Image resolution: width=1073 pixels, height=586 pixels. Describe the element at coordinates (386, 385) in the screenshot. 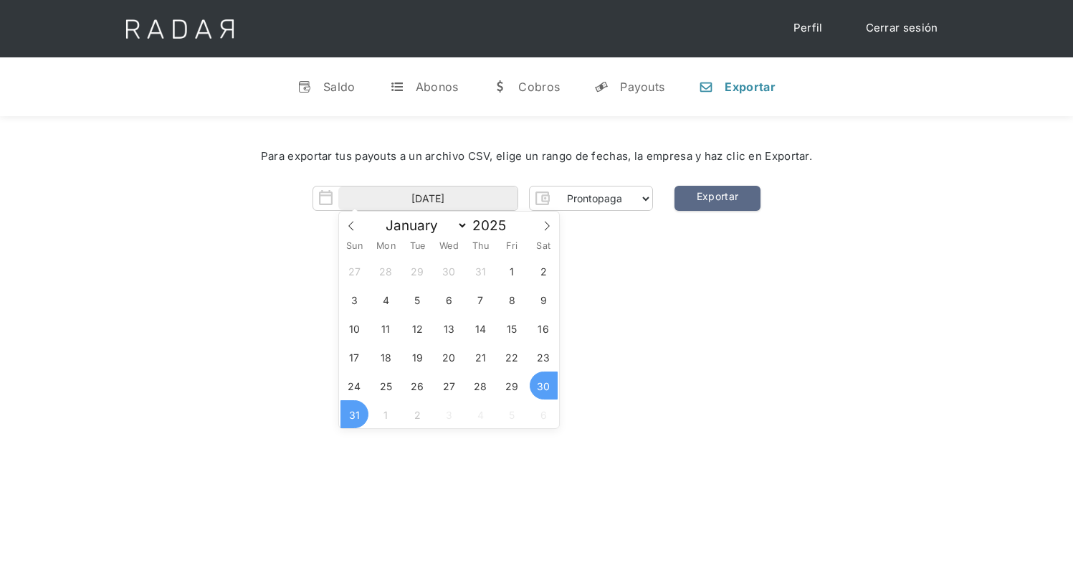

I see `span: August 25, 2025` at that location.